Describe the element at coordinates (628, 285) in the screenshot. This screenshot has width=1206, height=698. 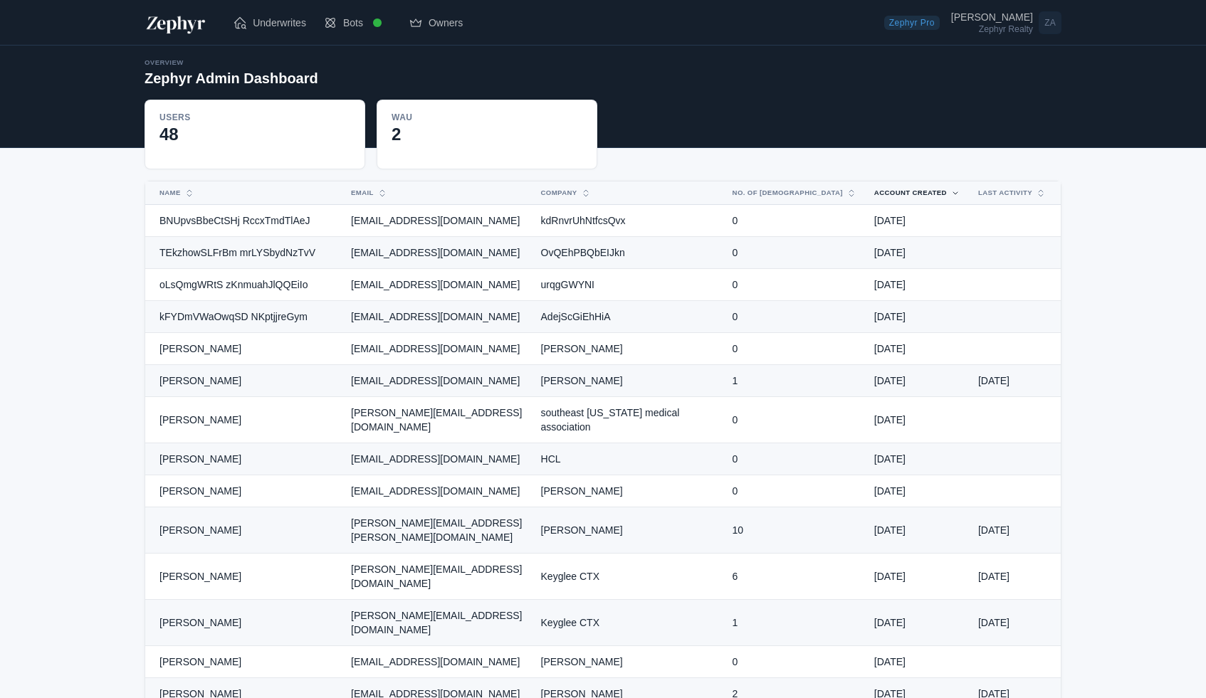
I see `td: urqgGWYNI` at that location.